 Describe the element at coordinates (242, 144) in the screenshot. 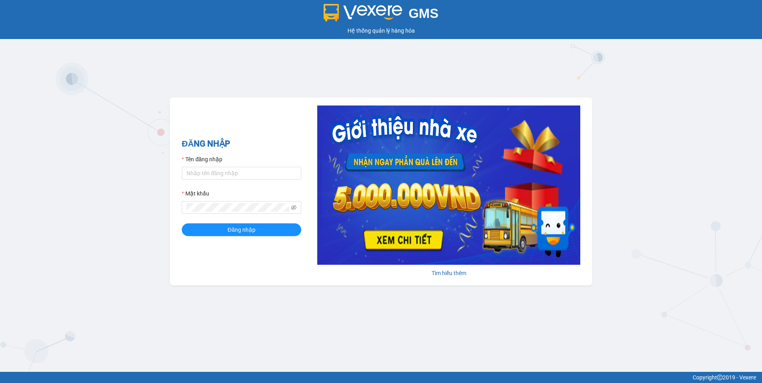

I see `h2: ĐĂNG NHẬP` at that location.